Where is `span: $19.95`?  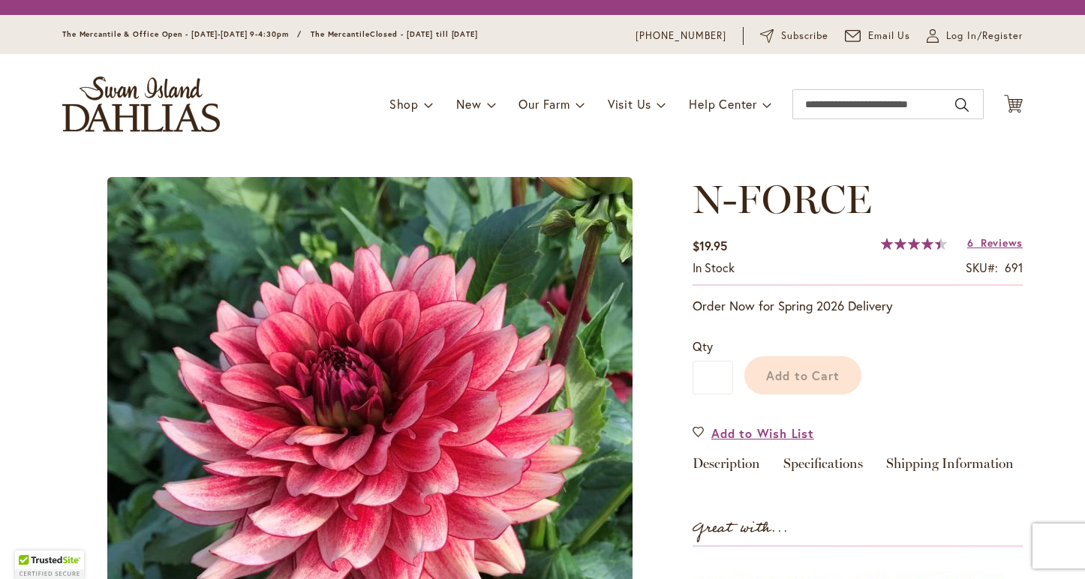
span: $19.95 is located at coordinates (710, 245).